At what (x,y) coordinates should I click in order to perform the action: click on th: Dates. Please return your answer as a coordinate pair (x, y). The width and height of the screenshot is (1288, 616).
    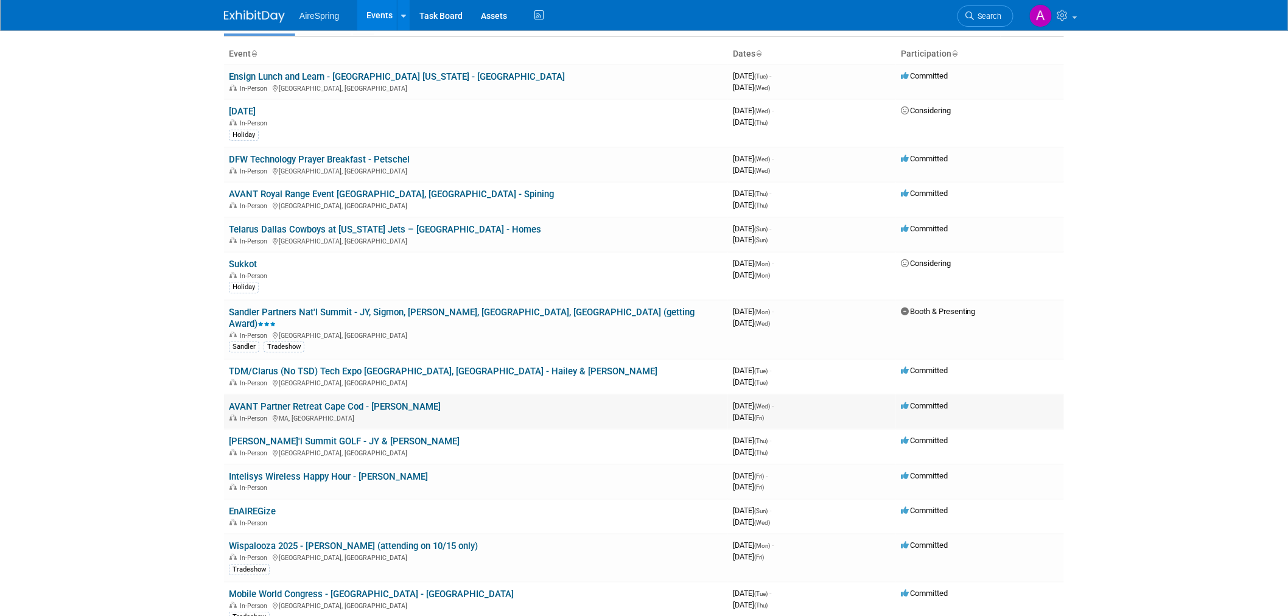
    Looking at the image, I should click on (812, 54).